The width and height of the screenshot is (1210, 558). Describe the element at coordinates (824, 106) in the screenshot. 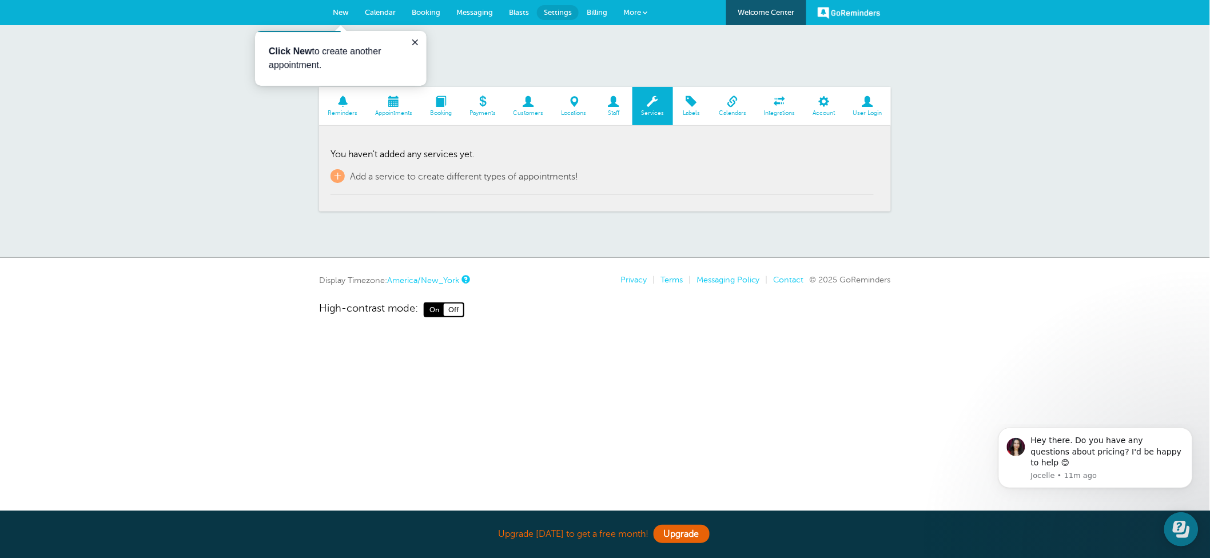

I see `a: Account` at that location.